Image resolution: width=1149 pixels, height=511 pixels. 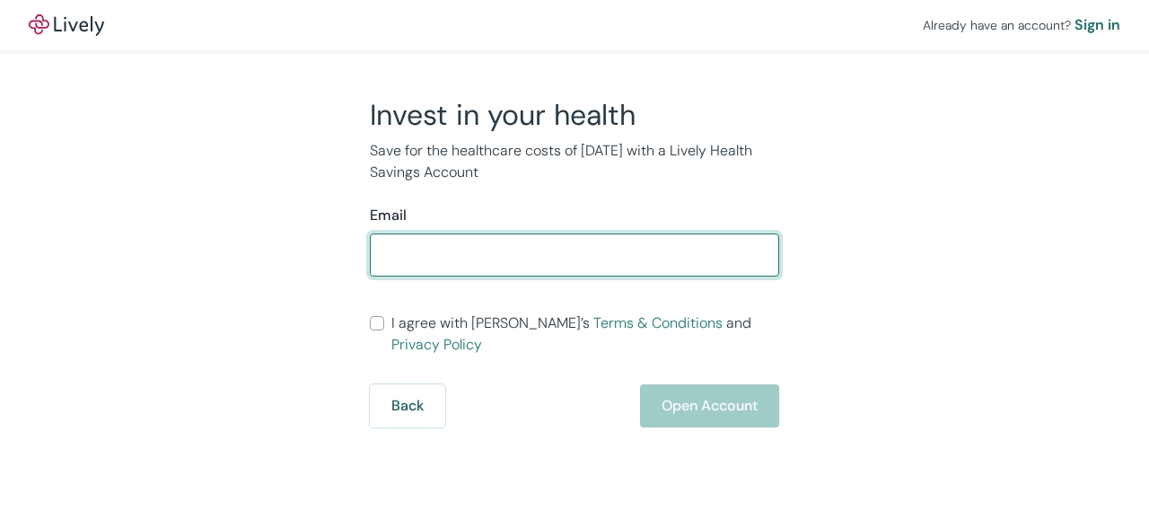 What do you see at coordinates (436, 344) in the screenshot?
I see `a: Privacy Policy` at bounding box center [436, 344].